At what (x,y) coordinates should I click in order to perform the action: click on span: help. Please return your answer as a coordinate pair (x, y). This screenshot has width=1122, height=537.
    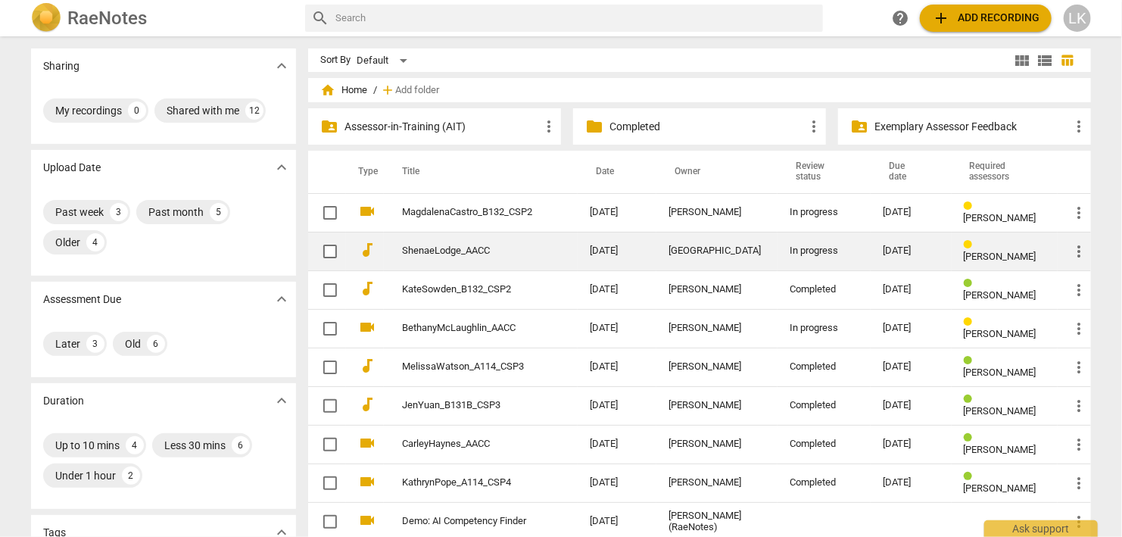
    Looking at the image, I should click on (900, 18).